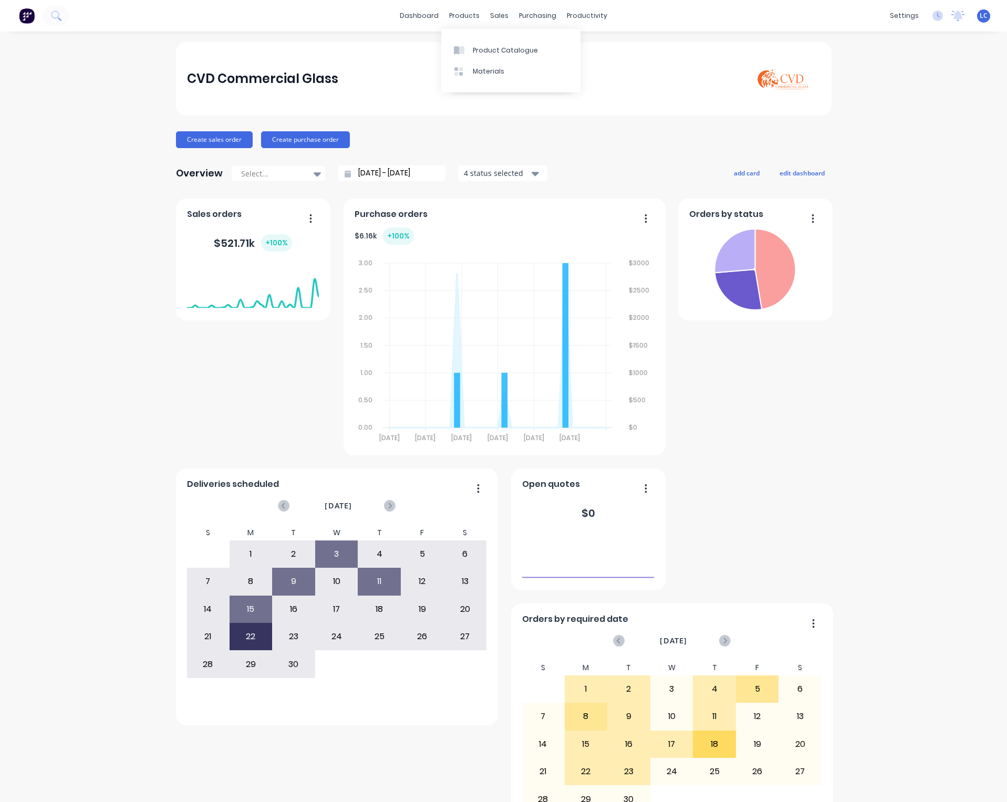  What do you see at coordinates (551, 484) in the screenshot?
I see `span: Open quotes` at bounding box center [551, 484].